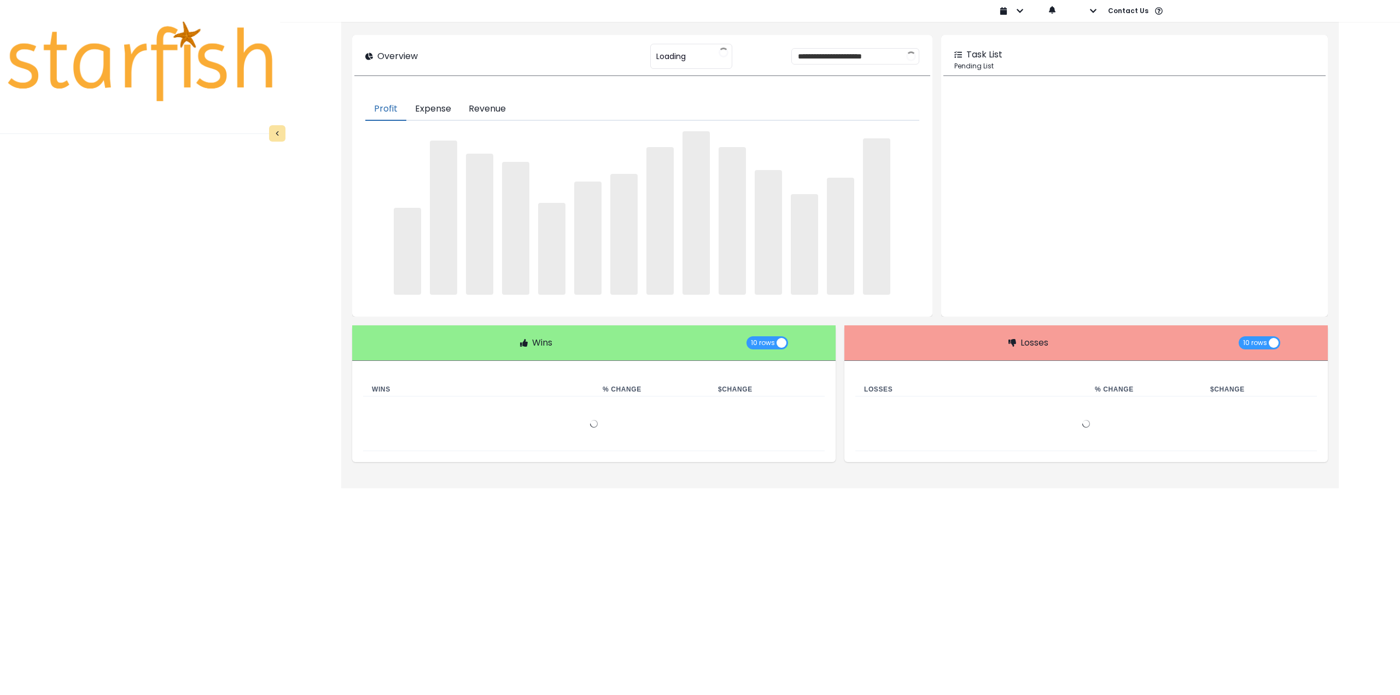 The image size is (1400, 695). Describe the element at coordinates (487, 109) in the screenshot. I see `button: Revenue` at that location.